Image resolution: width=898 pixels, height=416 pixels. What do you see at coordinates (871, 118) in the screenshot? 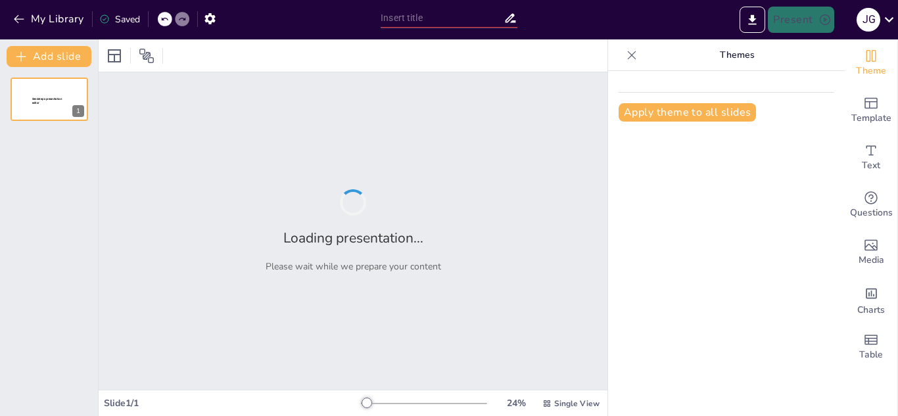
I see `span: Template` at bounding box center [871, 118].